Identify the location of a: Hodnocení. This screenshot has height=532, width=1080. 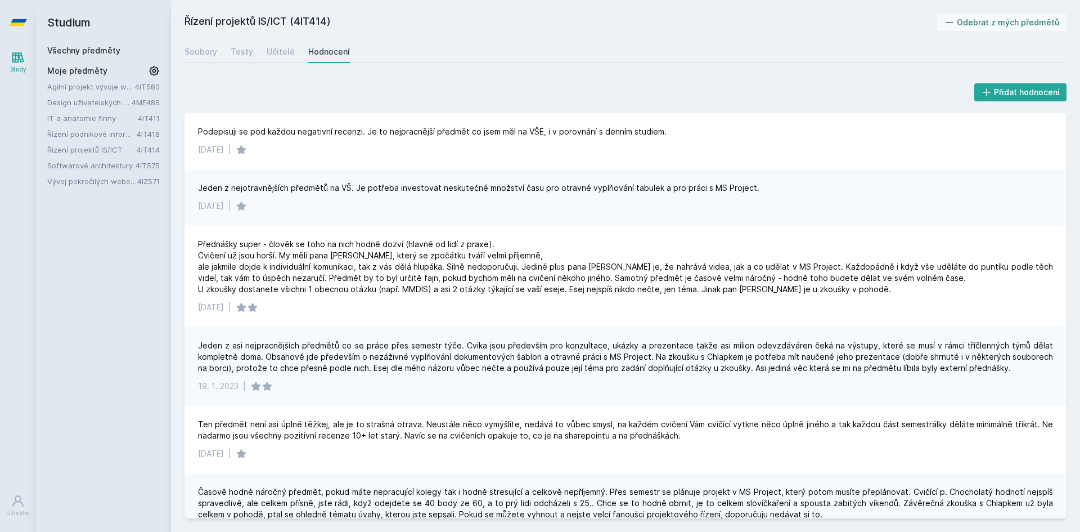
(329, 52).